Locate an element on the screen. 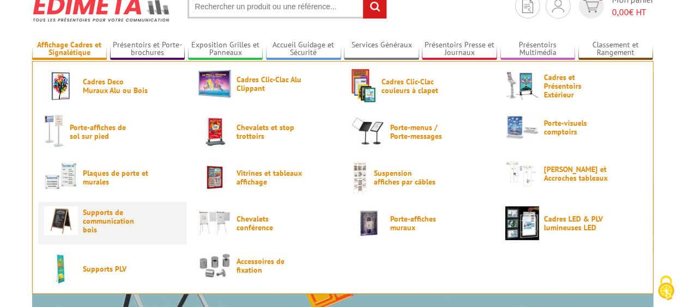  span: Suspension affiches par câbles is located at coordinates (406, 178).